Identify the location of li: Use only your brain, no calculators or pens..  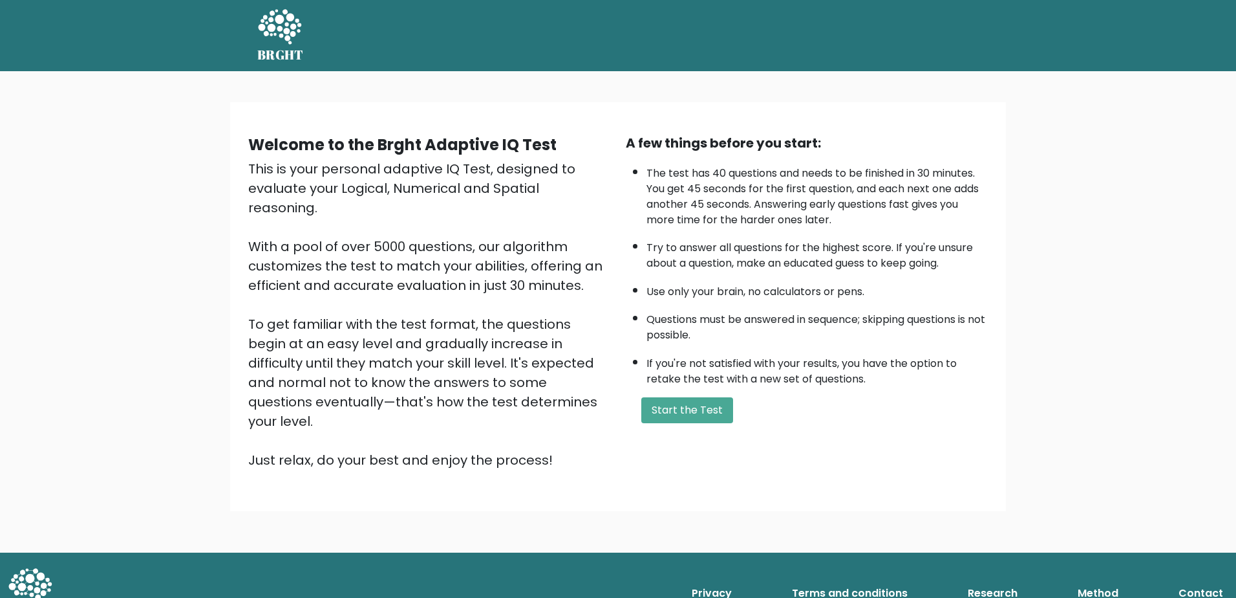
(817, 288).